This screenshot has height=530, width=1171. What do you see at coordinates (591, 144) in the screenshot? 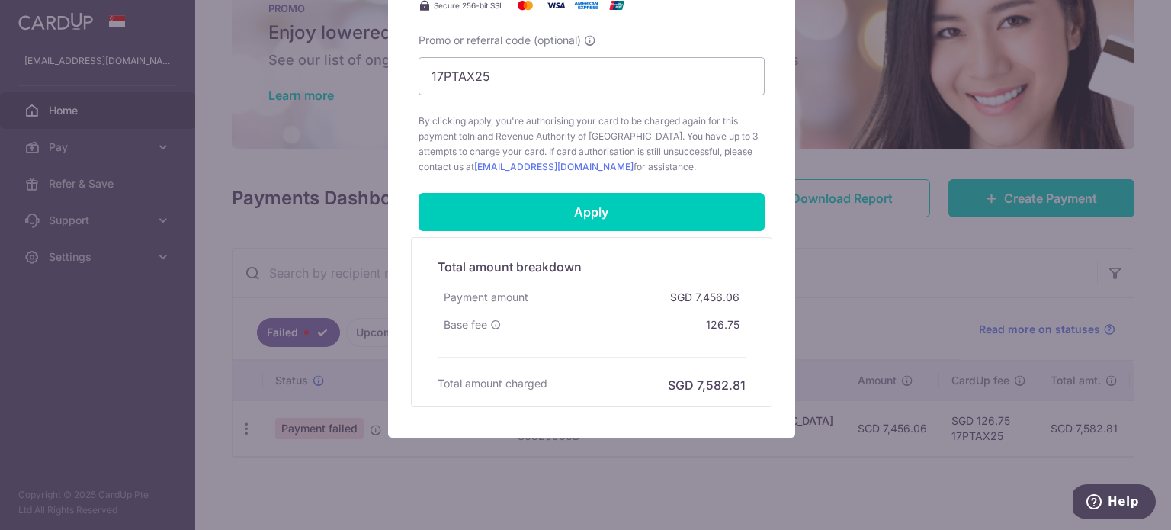
I see `span: By clicking apply, you're authorising your card to be charged again for this payment to . You hav...` at bounding box center [591, 144].